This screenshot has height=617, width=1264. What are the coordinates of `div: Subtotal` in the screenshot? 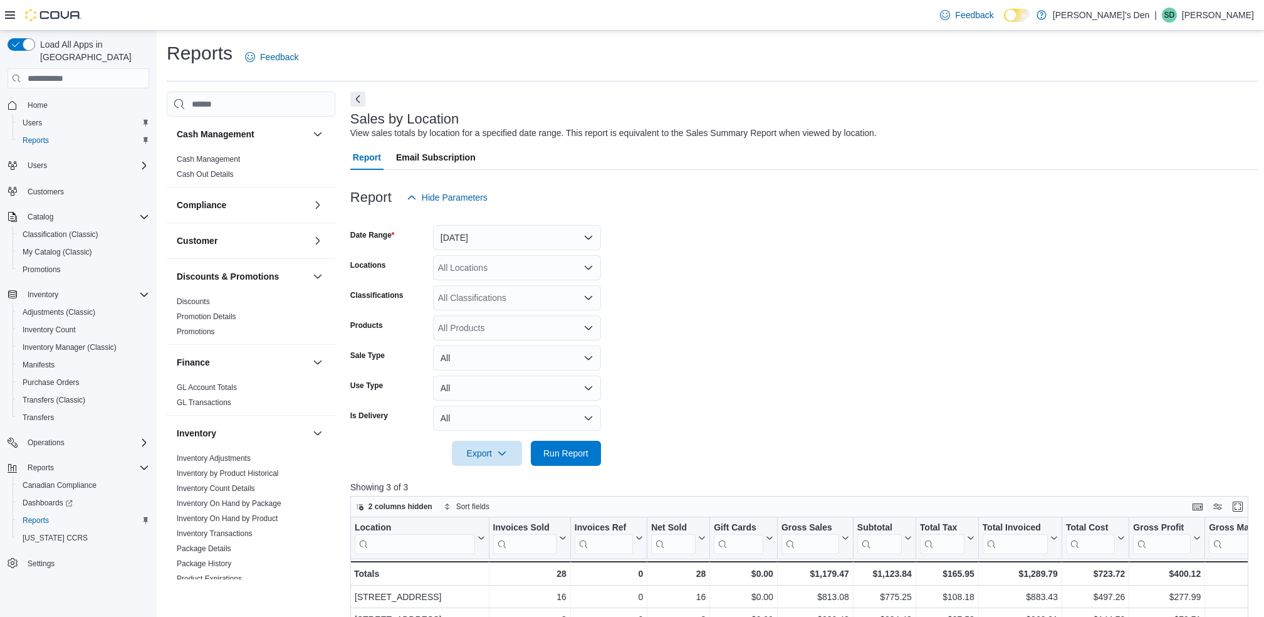 It's located at (879, 538).